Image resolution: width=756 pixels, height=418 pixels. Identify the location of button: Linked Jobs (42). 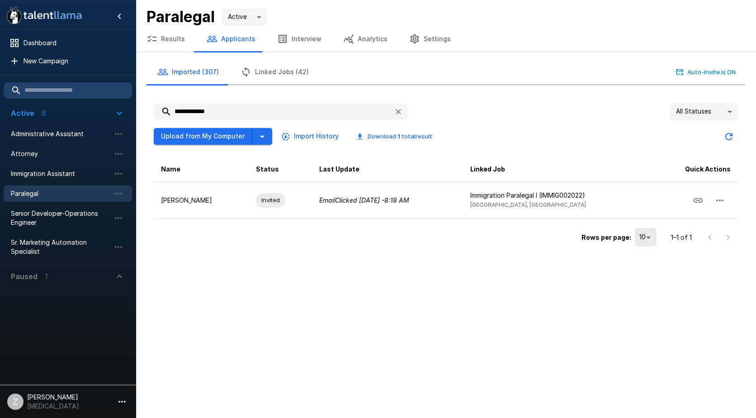
(274, 72).